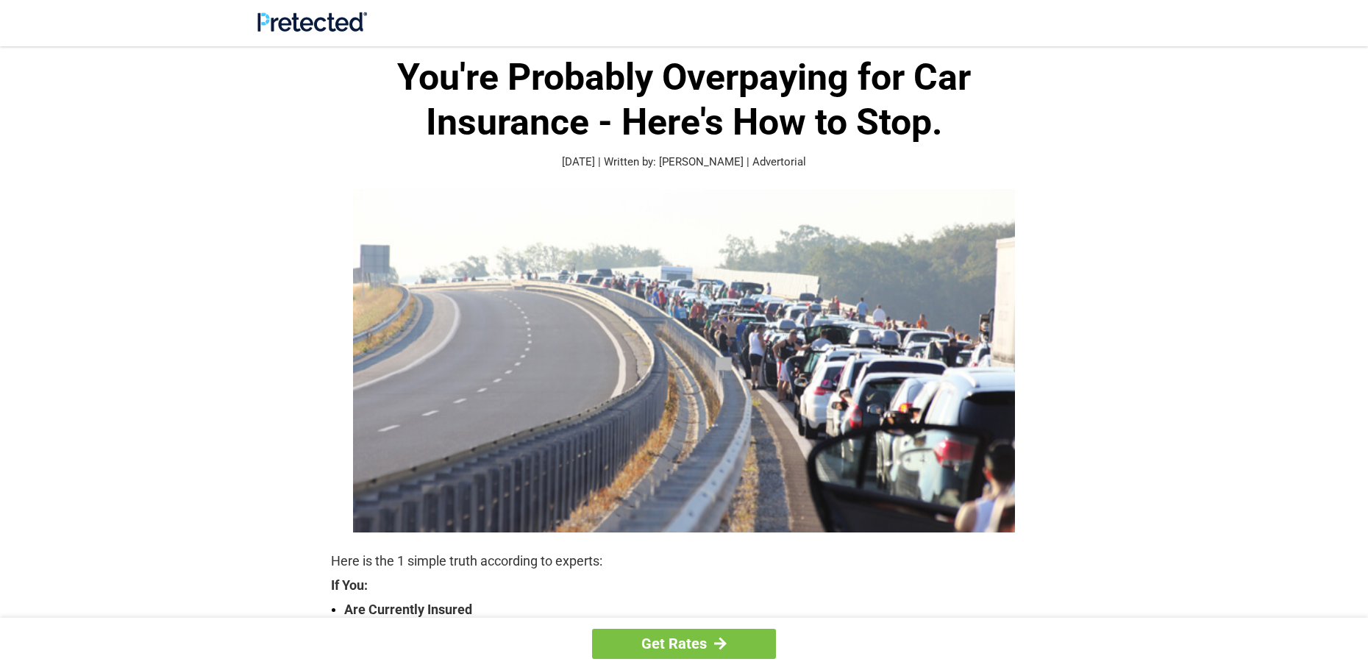 Image resolution: width=1368 pixels, height=670 pixels. Describe the element at coordinates (684, 561) in the screenshot. I see `p: Here is the 1 simple truth according to experts:` at that location.